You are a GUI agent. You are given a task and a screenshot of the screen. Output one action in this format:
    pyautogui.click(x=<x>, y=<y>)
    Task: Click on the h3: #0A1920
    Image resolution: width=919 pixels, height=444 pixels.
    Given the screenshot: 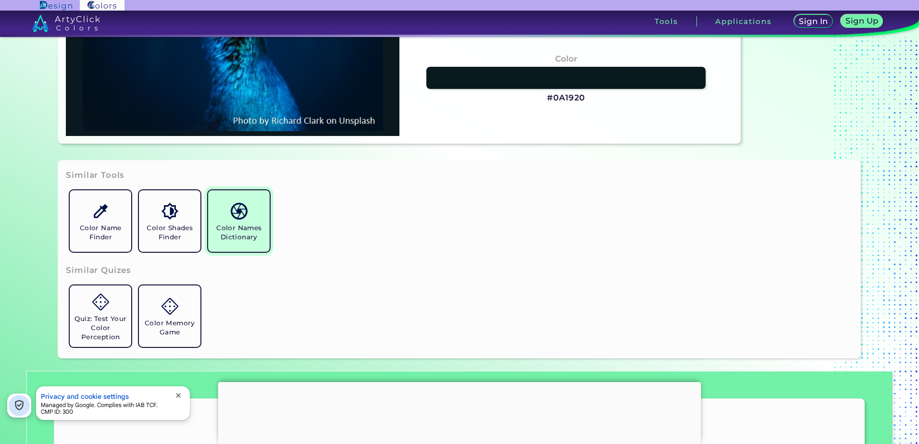 What is the action you would take?
    pyautogui.click(x=566, y=98)
    